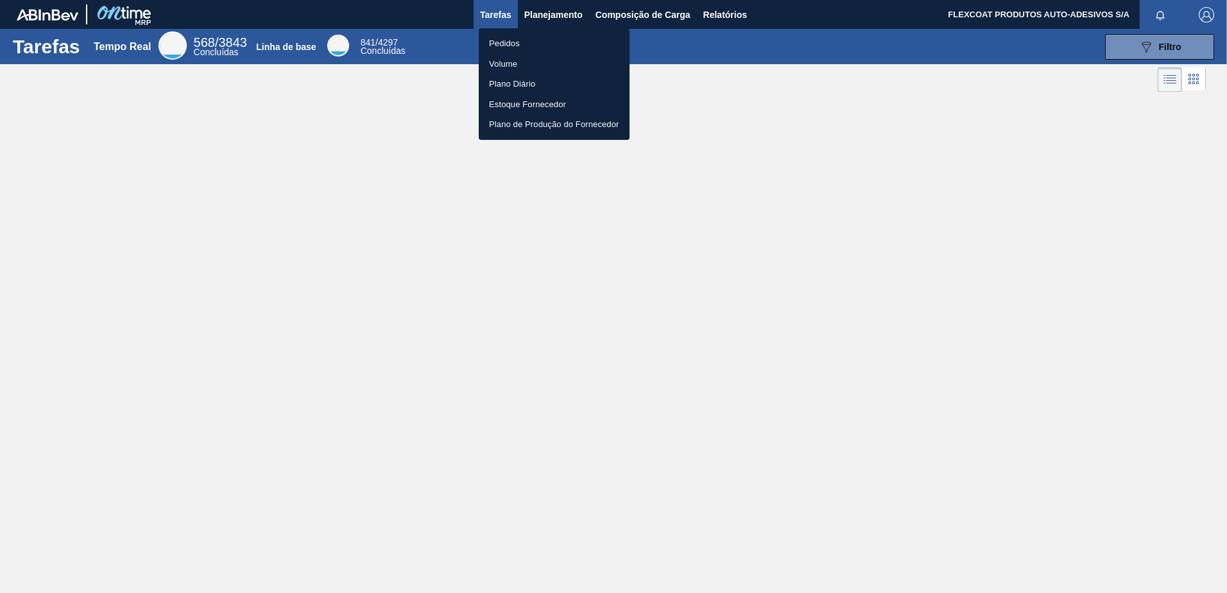  I want to click on li: Estoque Fornecedor, so click(554, 105).